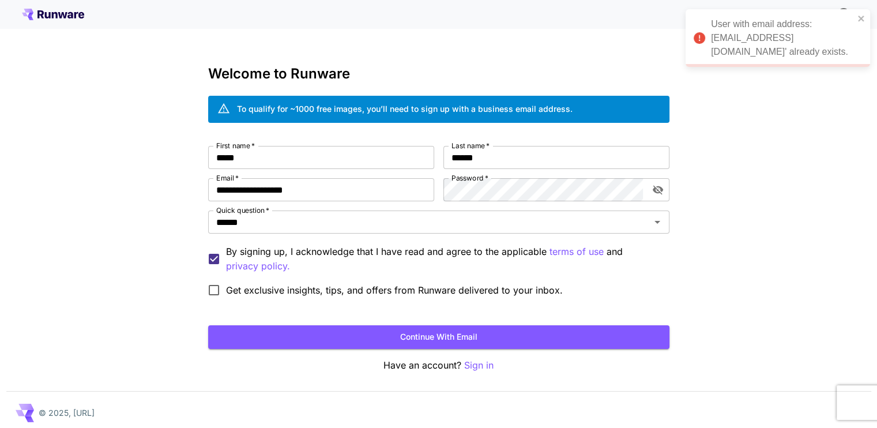 The width and height of the screenshot is (877, 428). Describe the element at coordinates (439, 365) in the screenshot. I see `p: Have an account?` at that location.